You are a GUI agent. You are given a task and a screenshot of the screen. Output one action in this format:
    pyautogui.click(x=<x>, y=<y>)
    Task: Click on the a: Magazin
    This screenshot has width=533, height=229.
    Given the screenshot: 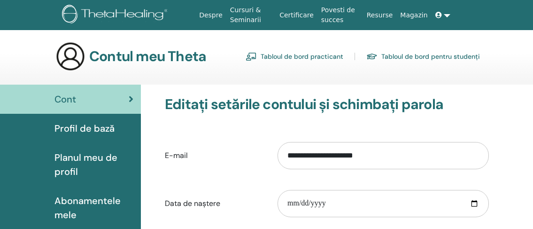 What is the action you would take?
    pyautogui.click(x=414, y=15)
    